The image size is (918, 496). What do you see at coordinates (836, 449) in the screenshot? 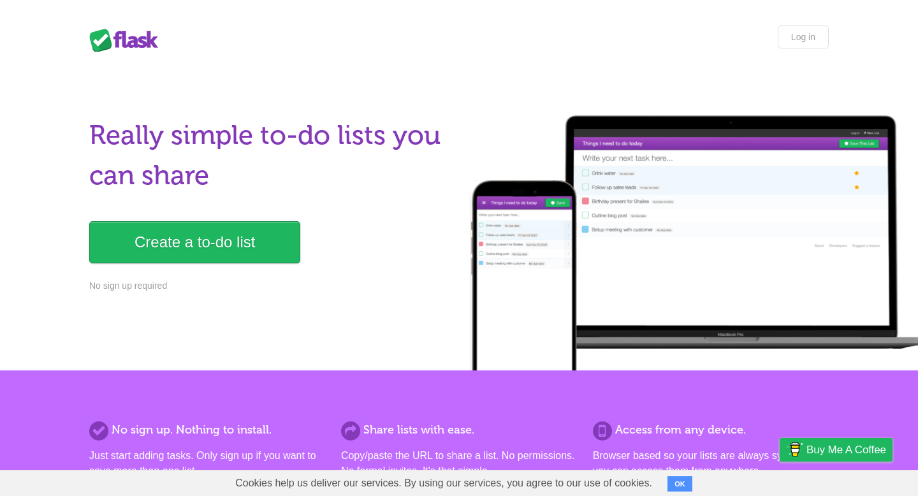
I see `a: Buy me a coffee` at bounding box center [836, 449].